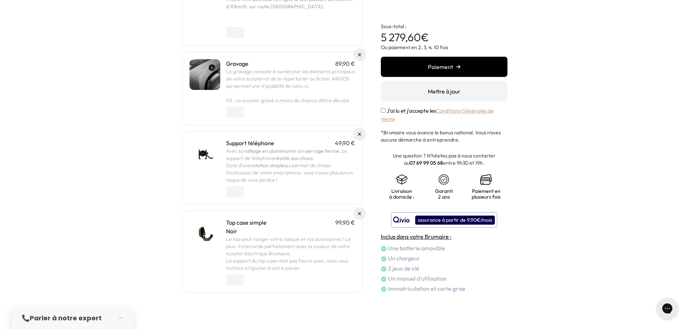 The width and height of the screenshot is (689, 329). Describe the element at coordinates (426, 163) in the screenshot. I see `a: 07 69 99 05 68` at that location.